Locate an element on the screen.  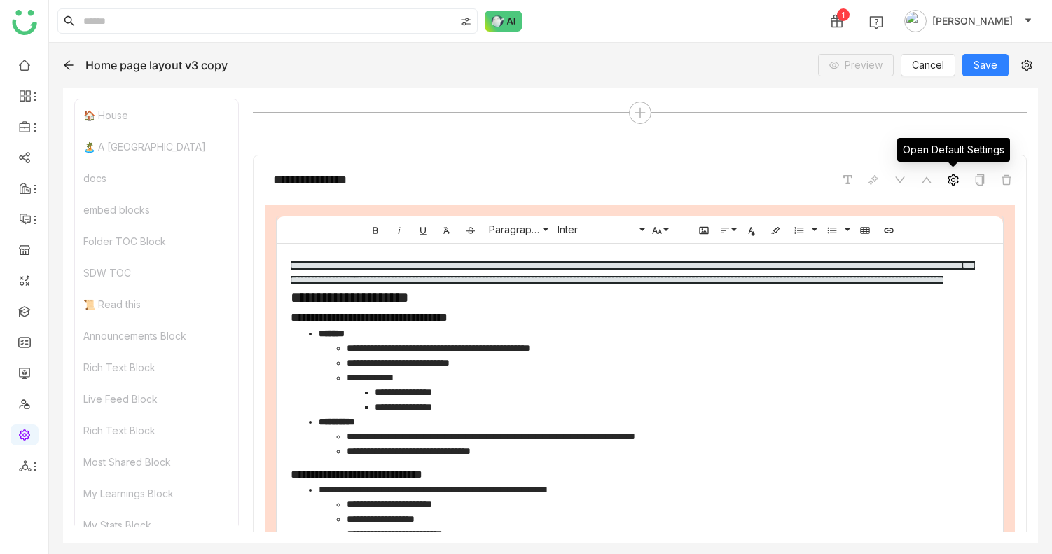
button: Insert Image (⌘P) is located at coordinates (704, 230).